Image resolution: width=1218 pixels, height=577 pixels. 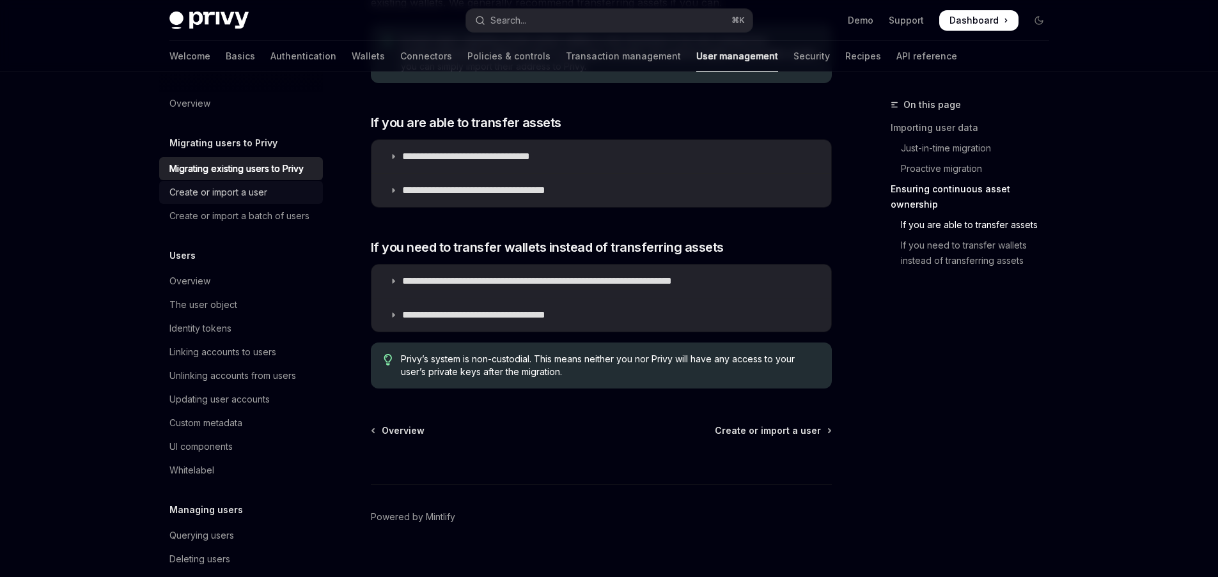 I want to click on a: Wallets, so click(x=368, y=56).